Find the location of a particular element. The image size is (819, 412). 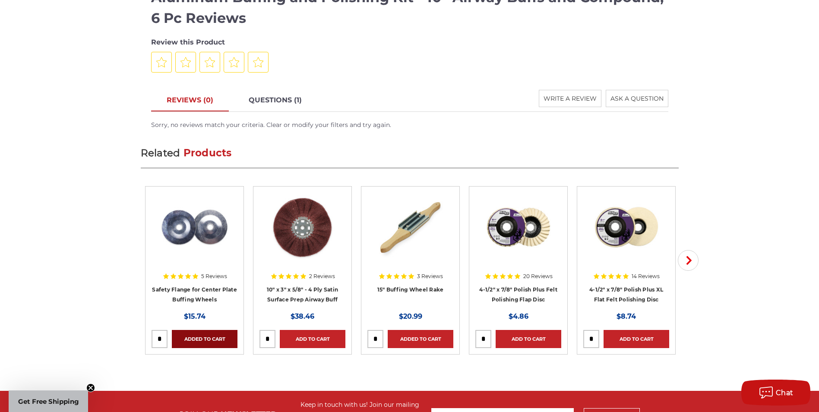

img: buffing and polishing felt flap disc is located at coordinates (518, 227).